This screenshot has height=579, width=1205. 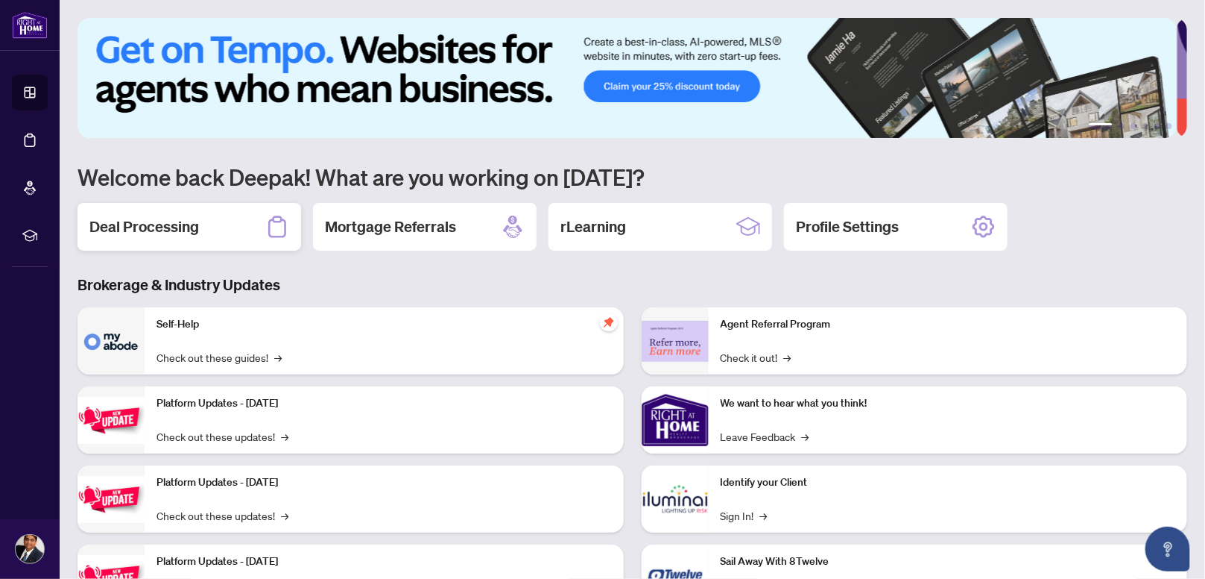 What do you see at coordinates (391, 227) in the screenshot?
I see `h2: Mortgage Referrals` at bounding box center [391, 227].